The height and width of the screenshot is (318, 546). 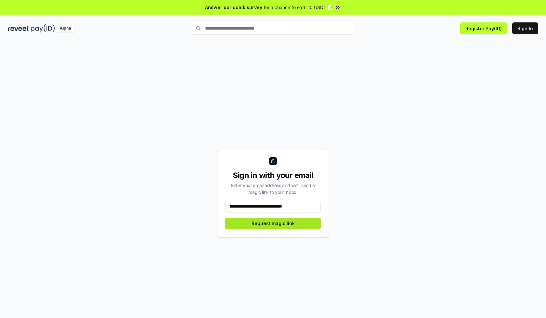 I want to click on img: pay_id, so click(x=43, y=28).